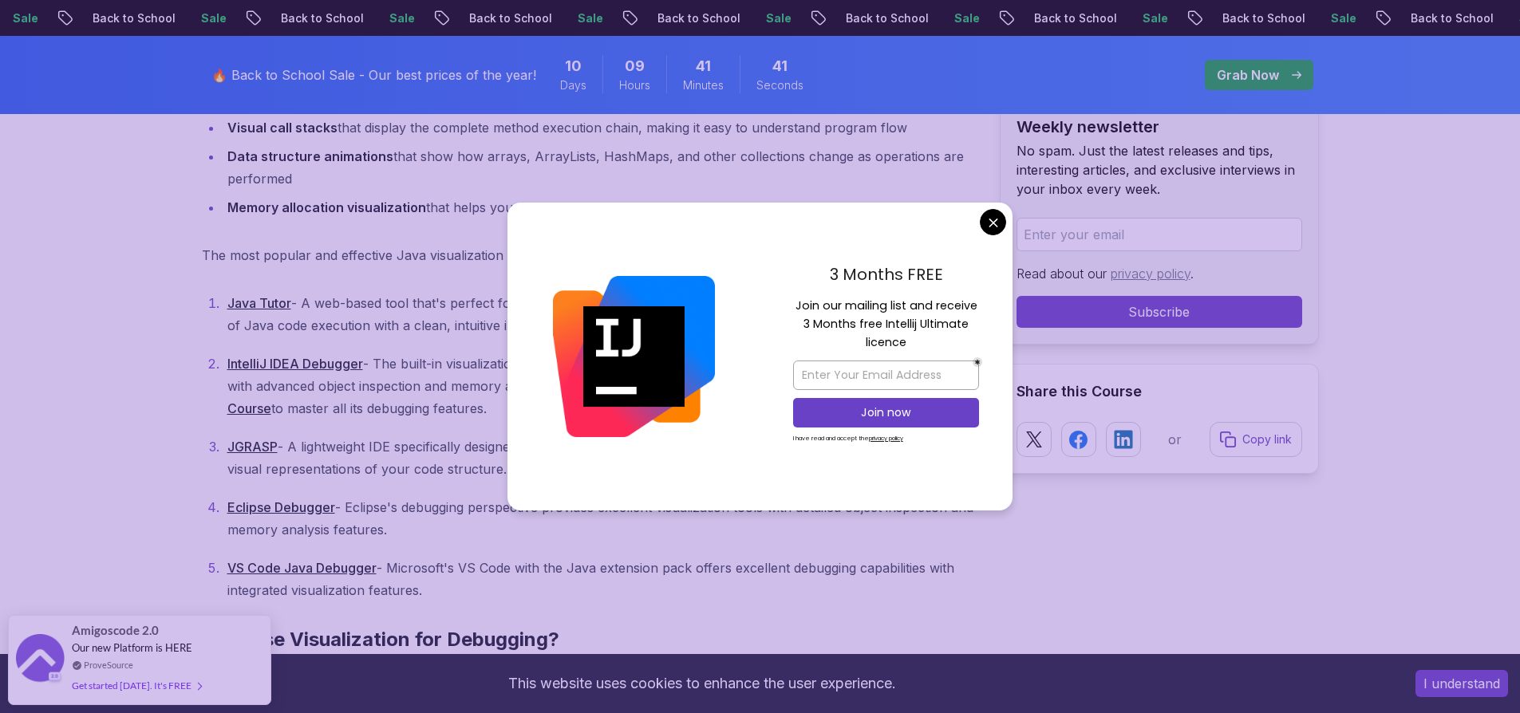 This screenshot has height=713, width=1520. Describe the element at coordinates (599, 168) in the screenshot. I see `li: that show how arrays, ArrayLists, HashMaps, and other collections change as operations are performed` at that location.